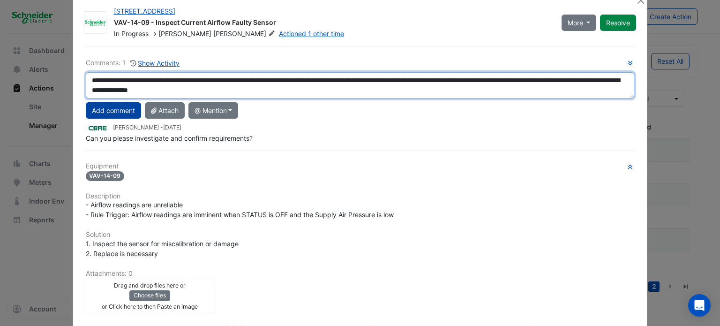 The image size is (720, 326). Describe the element at coordinates (311, 33) in the screenshot. I see `a: Actioned 1 other time` at that location.